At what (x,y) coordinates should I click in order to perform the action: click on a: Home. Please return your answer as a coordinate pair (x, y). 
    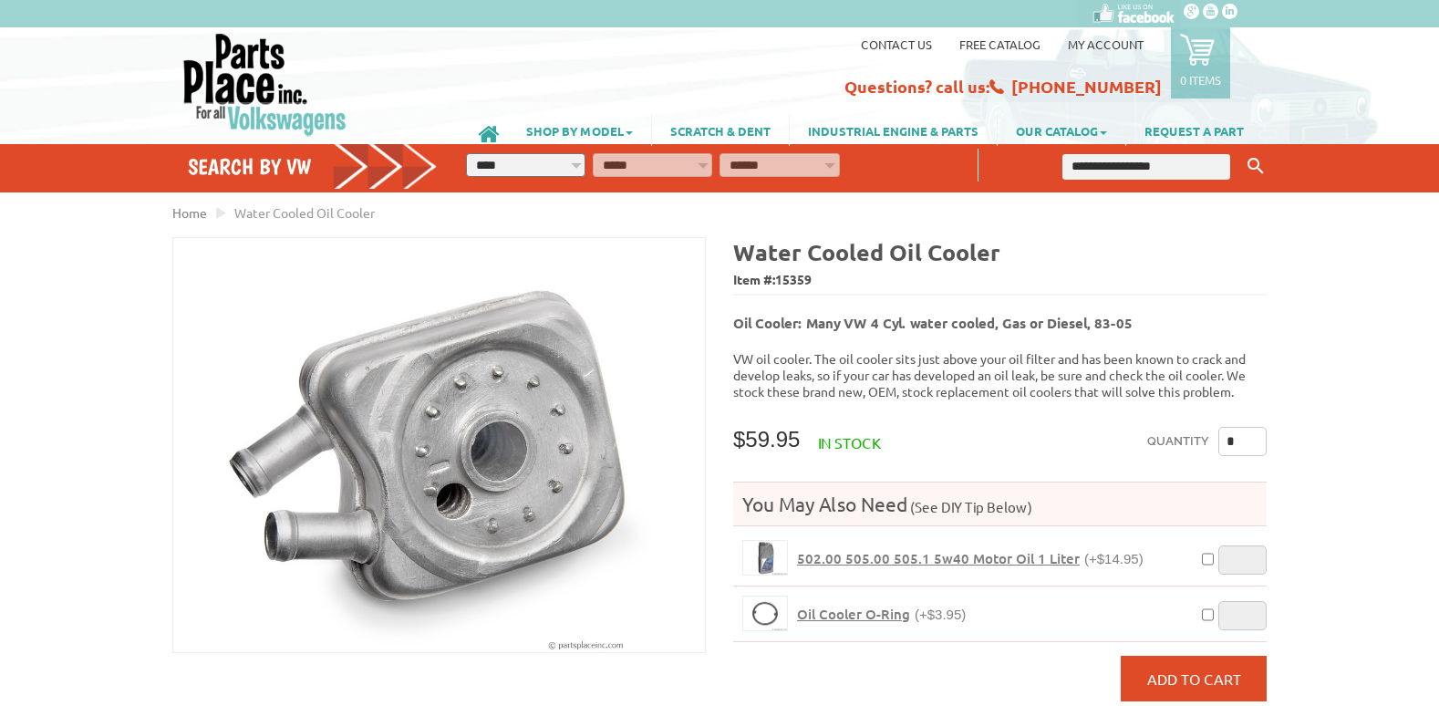
    Looking at the image, I should click on (190, 212).